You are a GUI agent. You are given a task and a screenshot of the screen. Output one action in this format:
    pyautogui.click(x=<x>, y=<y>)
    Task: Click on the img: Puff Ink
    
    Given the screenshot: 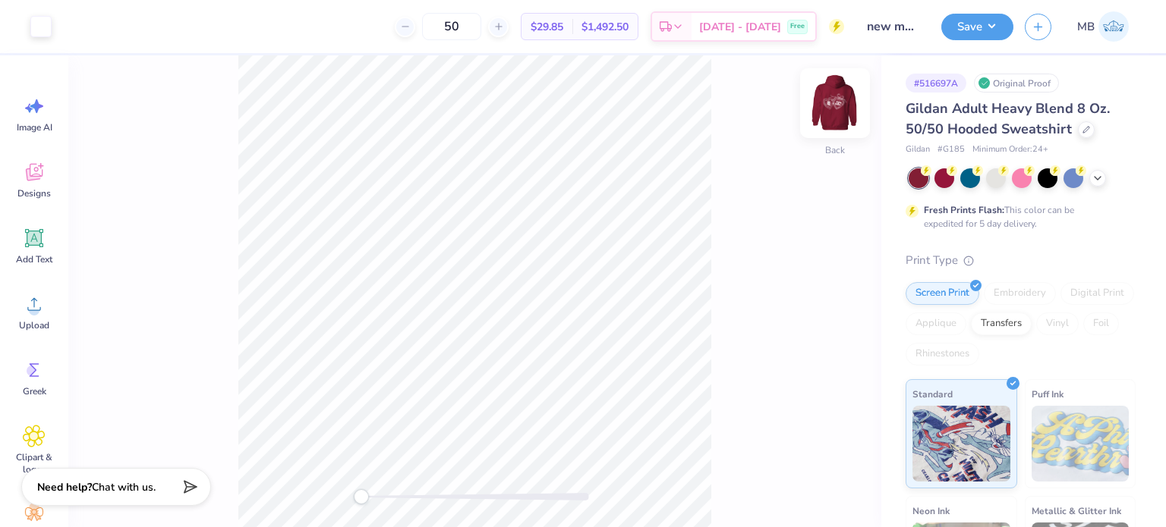 What is the action you would take?
    pyautogui.click(x=1080, y=444)
    